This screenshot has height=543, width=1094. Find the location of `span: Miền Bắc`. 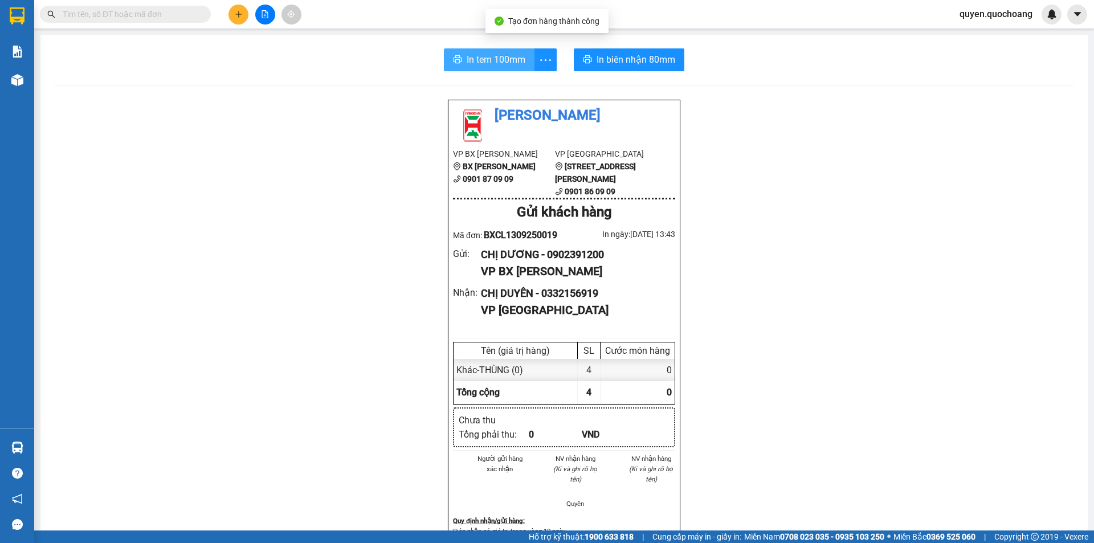

span: Miền Bắc is located at coordinates (934, 537).